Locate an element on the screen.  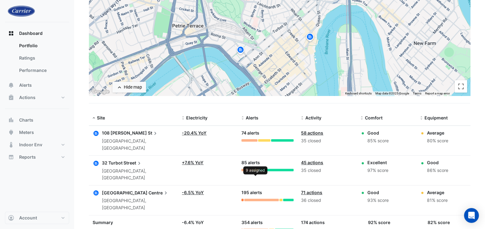
app-icon: Indoor Env is located at coordinates (11, 145).